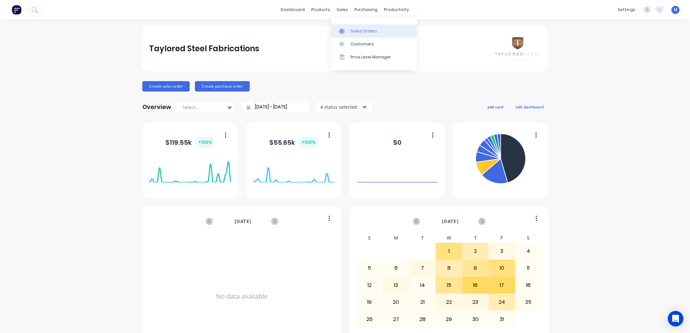 This screenshot has height=333, width=690. I want to click on div: Open Intercom Messenger, so click(676, 319).